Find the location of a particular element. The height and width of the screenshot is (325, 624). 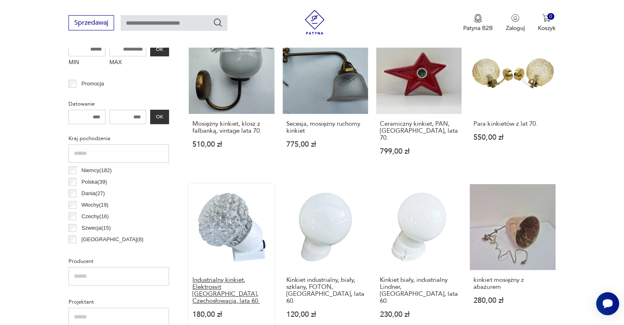

button: Zaloguj is located at coordinates (516, 23).